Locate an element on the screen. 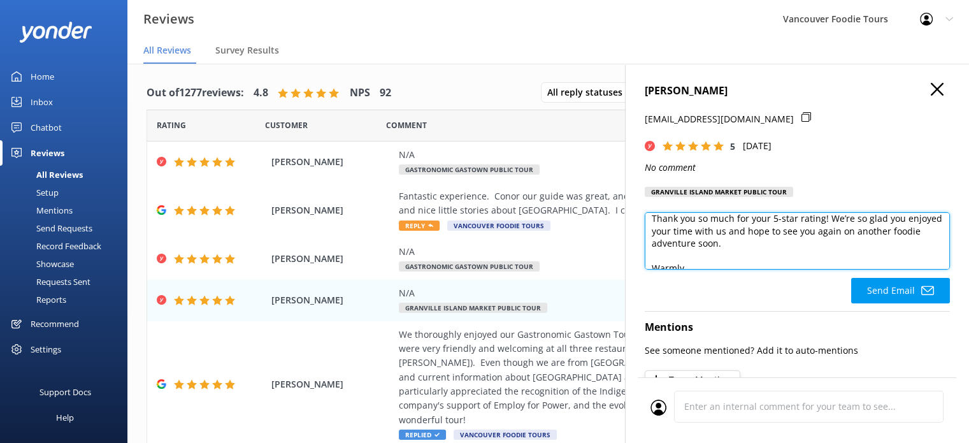 This screenshot has height=443, width=969. span: Granville Island Market Public Tour is located at coordinates (473, 308).